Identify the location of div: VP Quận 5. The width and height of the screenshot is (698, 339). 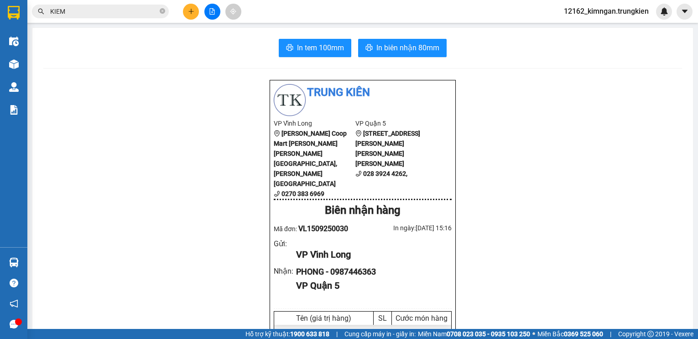
(370, 285).